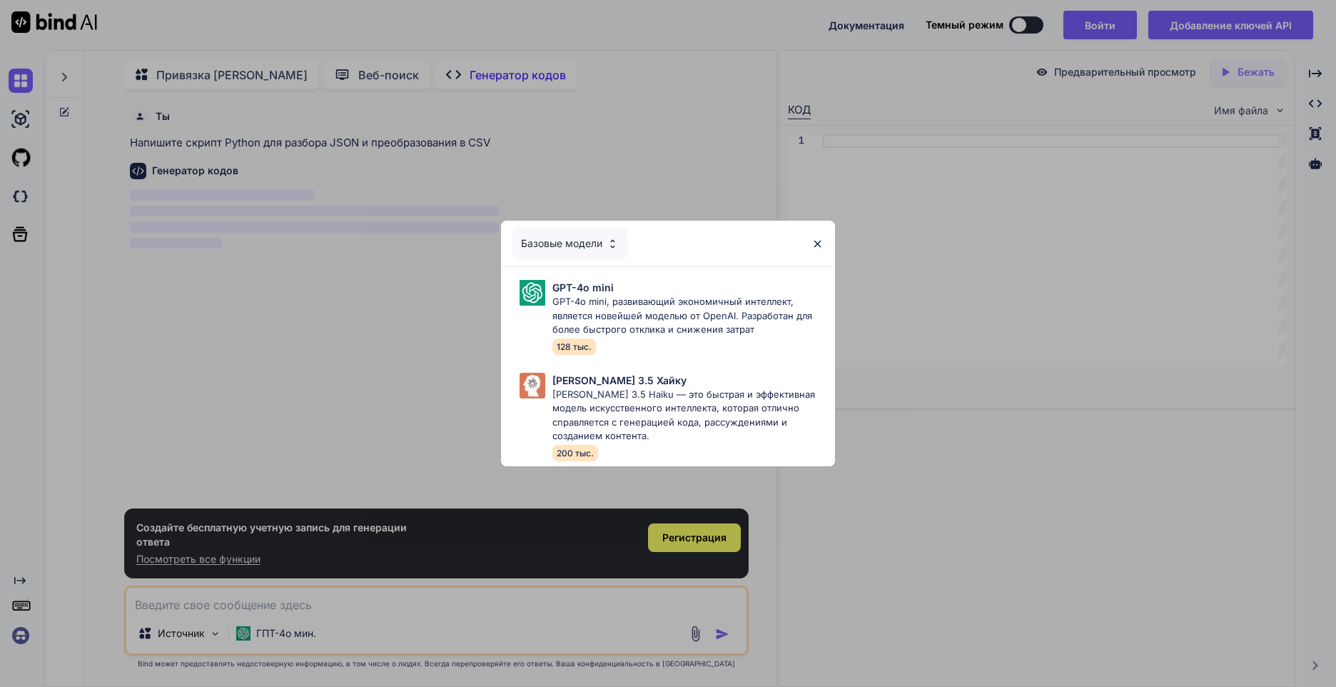 This screenshot has height=687, width=1336. I want to click on img: закрывать, so click(817, 243).